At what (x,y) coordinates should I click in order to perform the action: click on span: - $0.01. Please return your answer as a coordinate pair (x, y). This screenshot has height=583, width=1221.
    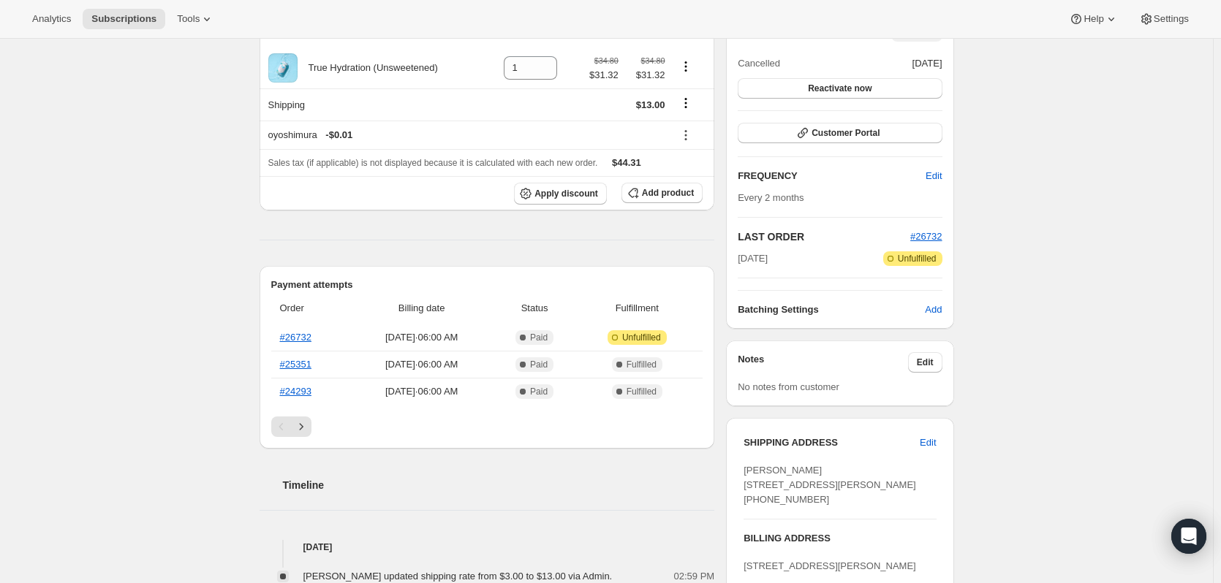
    Looking at the image, I should click on (338, 135).